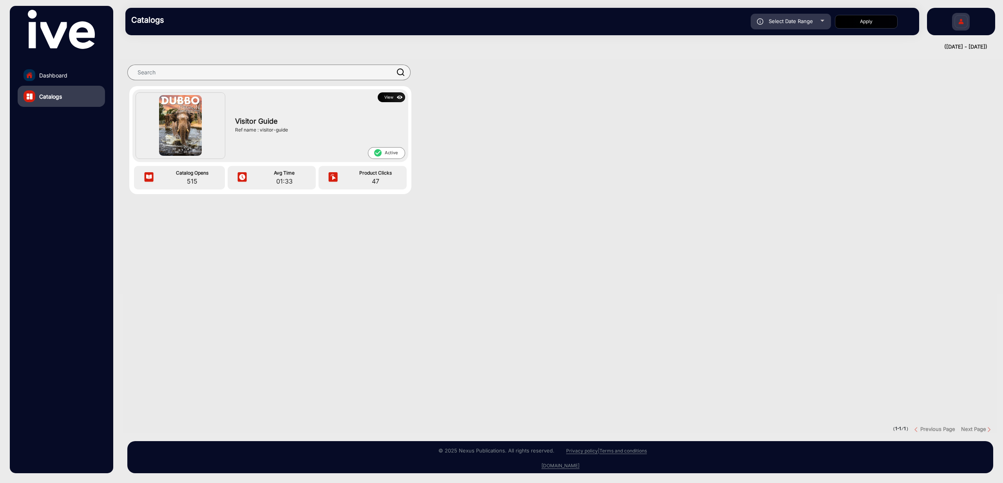 The height and width of the screenshot is (483, 1003). What do you see at coordinates (401, 72) in the screenshot?
I see `img: prodSearch.svg` at bounding box center [401, 72].